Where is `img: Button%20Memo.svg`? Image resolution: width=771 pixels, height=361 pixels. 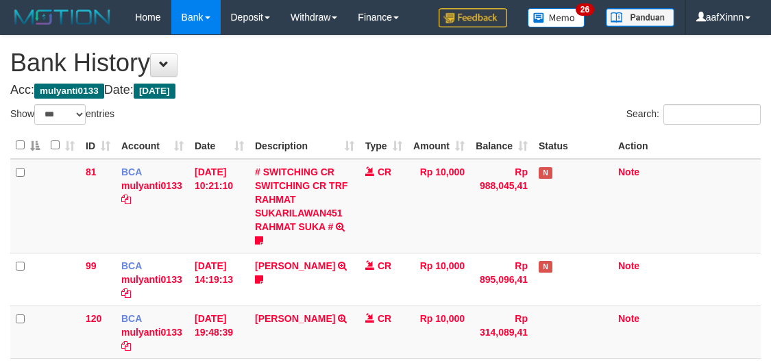
img: Button%20Memo.svg is located at coordinates (556, 18).